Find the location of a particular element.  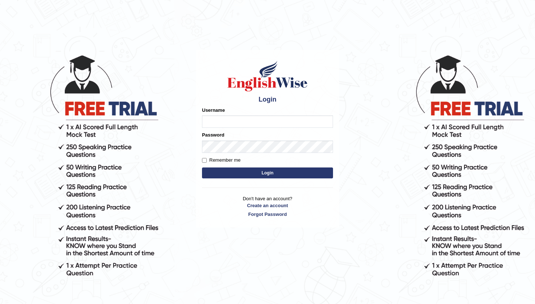

input: Remember me is located at coordinates (204, 160).